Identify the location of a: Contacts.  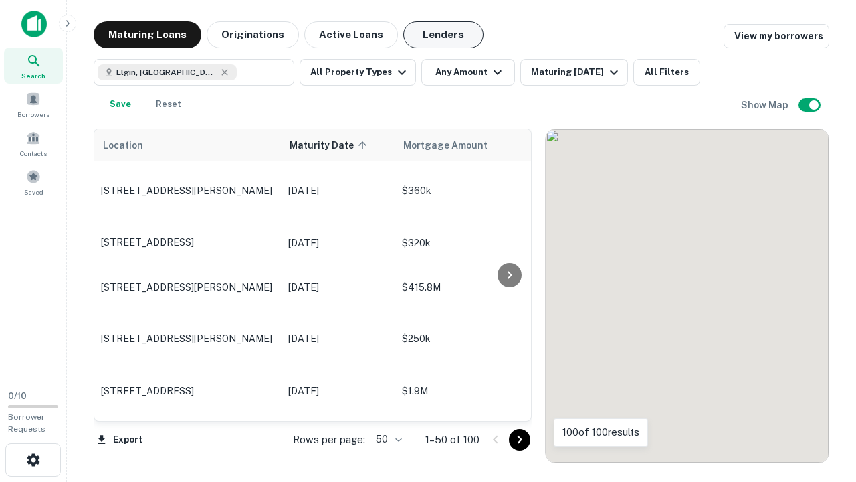
(33, 143).